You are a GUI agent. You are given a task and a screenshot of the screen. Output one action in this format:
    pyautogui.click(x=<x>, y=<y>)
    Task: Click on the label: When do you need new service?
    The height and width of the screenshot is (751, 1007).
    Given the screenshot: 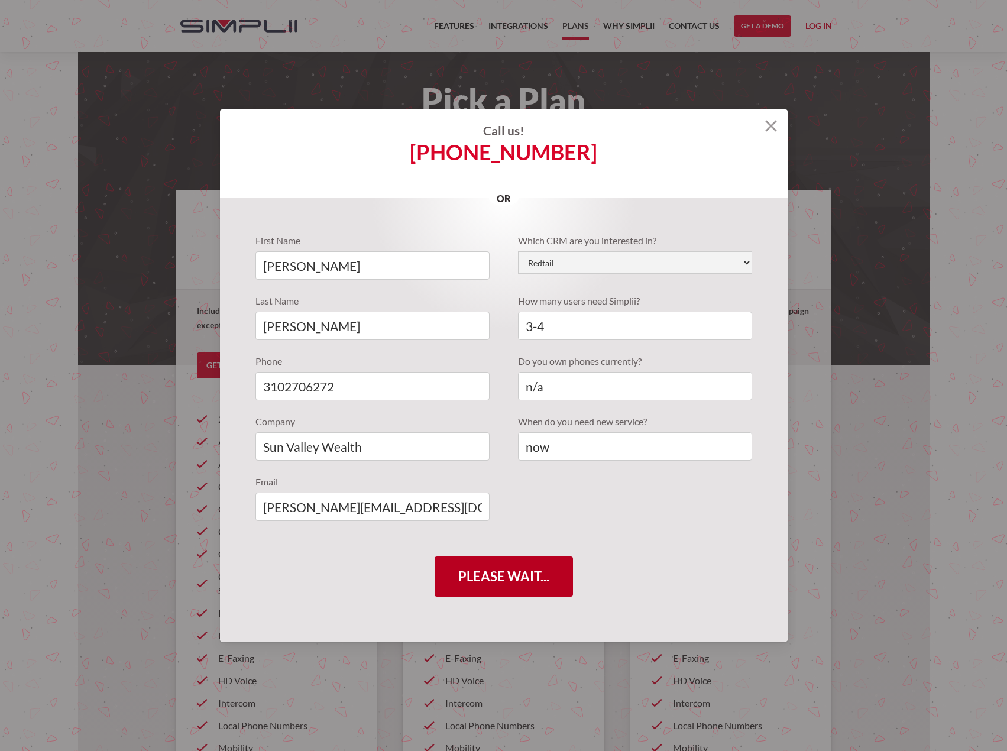 What is the action you would take?
    pyautogui.click(x=635, y=422)
    